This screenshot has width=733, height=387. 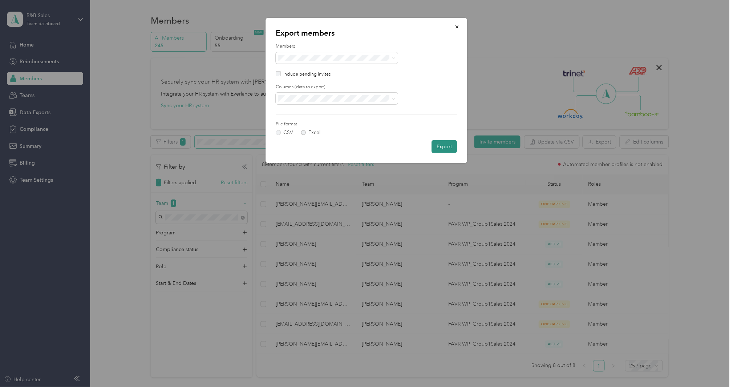 I want to click on p: Include pending invites, so click(x=307, y=74).